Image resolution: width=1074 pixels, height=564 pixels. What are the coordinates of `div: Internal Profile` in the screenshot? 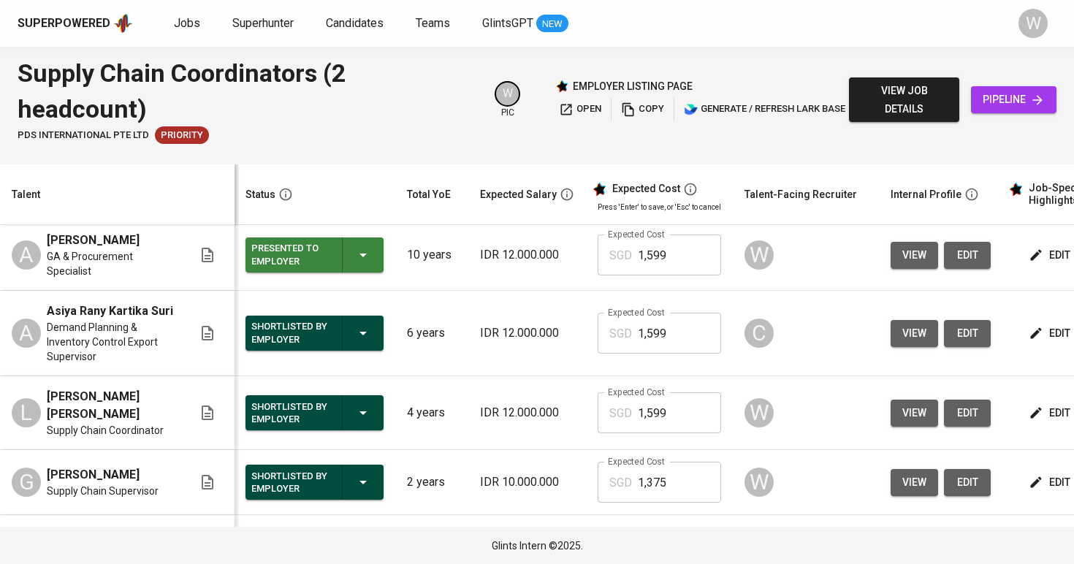 It's located at (925, 194).